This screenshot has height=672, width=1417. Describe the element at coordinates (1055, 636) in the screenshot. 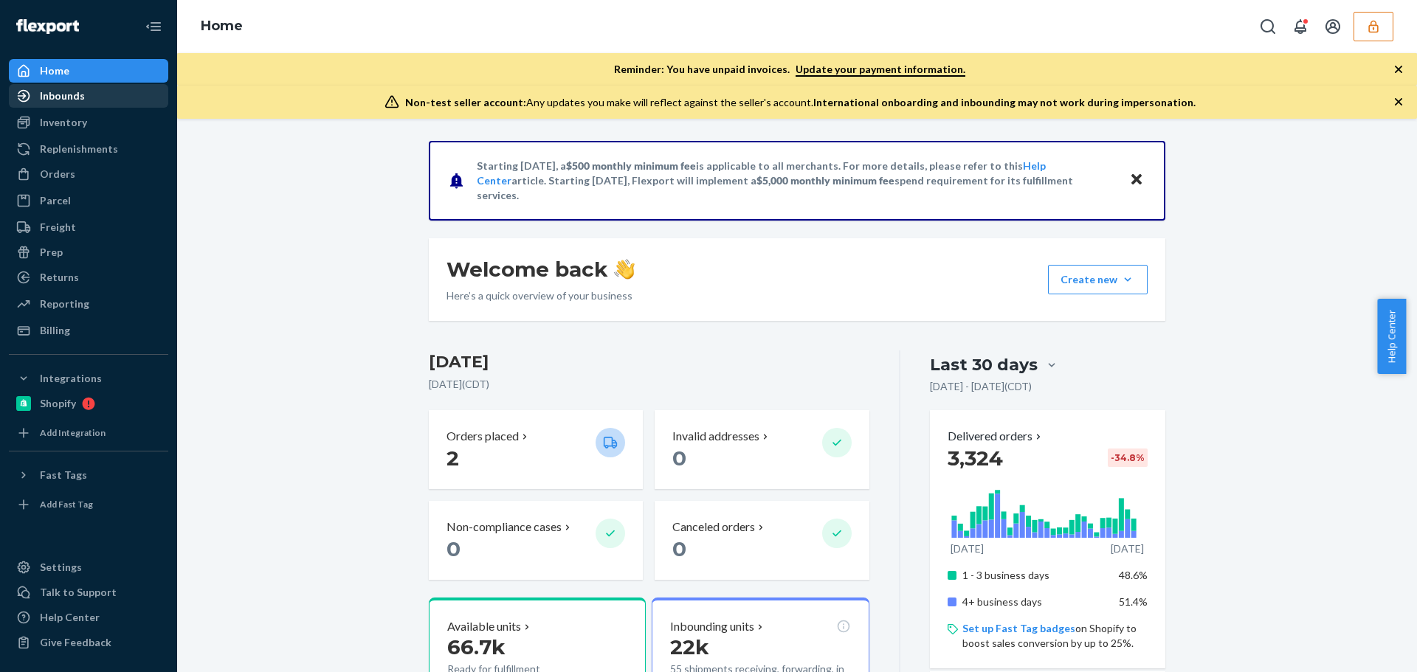

I see `p: on Shopify to boost sales conversion by up to 25%.` at that location.